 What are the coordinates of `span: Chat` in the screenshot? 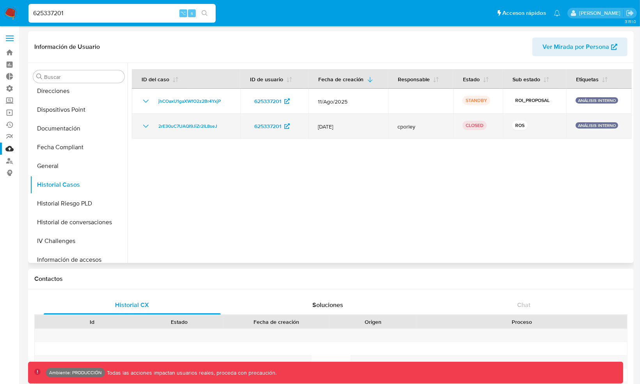 It's located at (524, 304).